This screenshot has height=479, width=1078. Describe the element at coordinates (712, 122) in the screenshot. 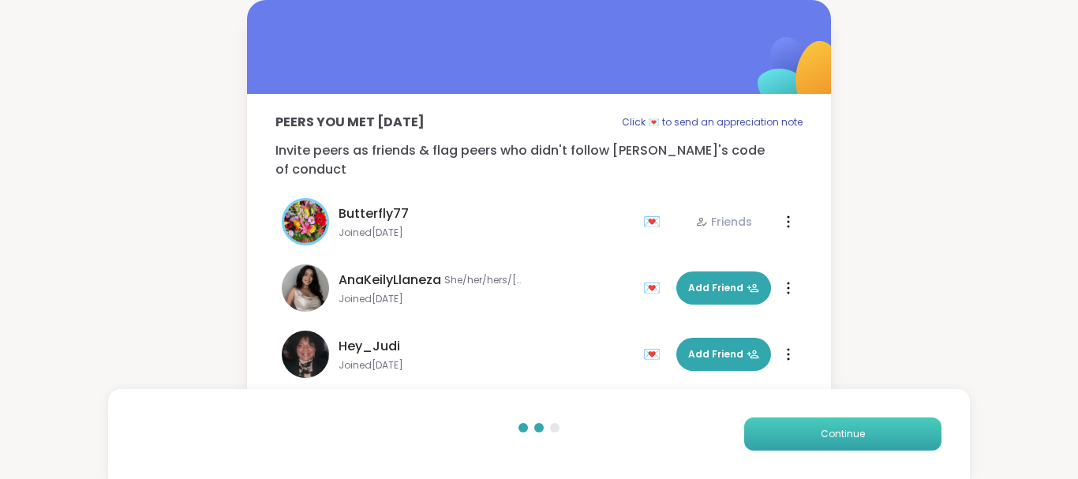

I see `p: Click 💌 to send an appreciation note` at that location.